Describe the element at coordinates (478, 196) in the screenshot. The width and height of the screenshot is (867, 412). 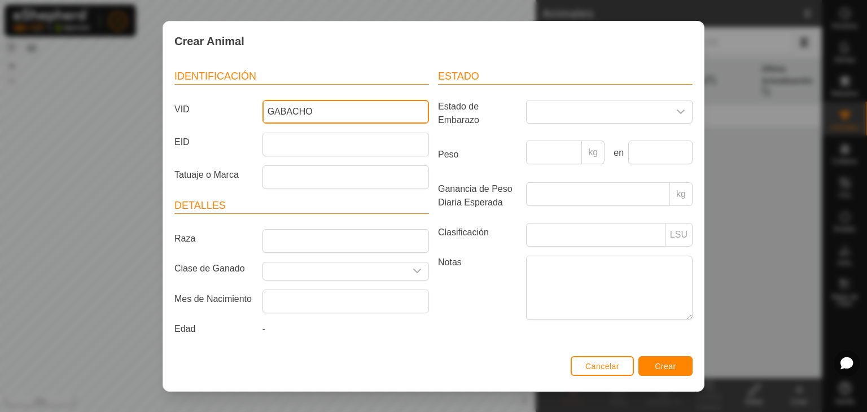
I see `label: Ganancia de Peso Diaria Esperada` at that location.